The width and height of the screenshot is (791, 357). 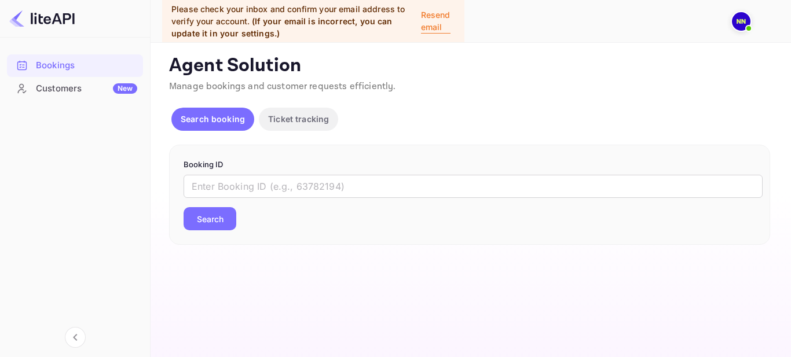 I want to click on div: Customers, so click(x=86, y=89).